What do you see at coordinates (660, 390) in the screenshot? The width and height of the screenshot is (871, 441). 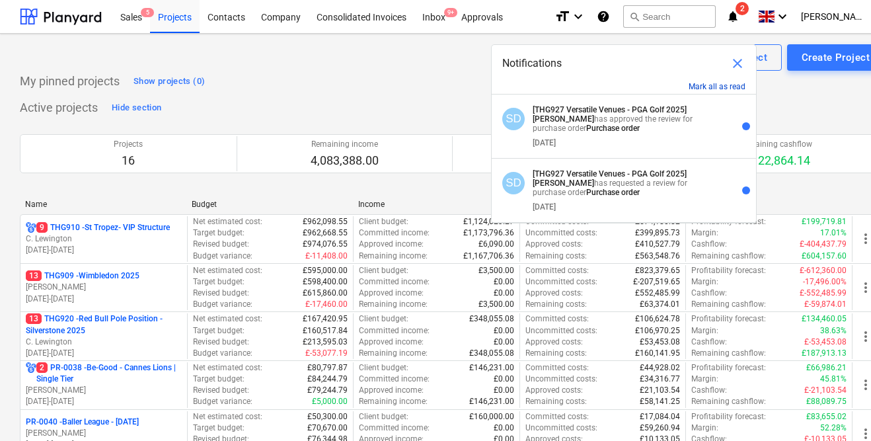 I see `p: £21,103.54` at bounding box center [660, 390].